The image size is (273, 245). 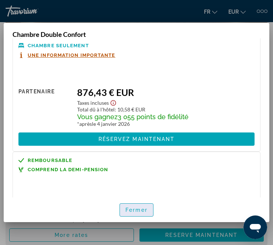 What do you see at coordinates (49, 34) in the screenshot?
I see `font: Chambre Double Confort` at bounding box center [49, 34].